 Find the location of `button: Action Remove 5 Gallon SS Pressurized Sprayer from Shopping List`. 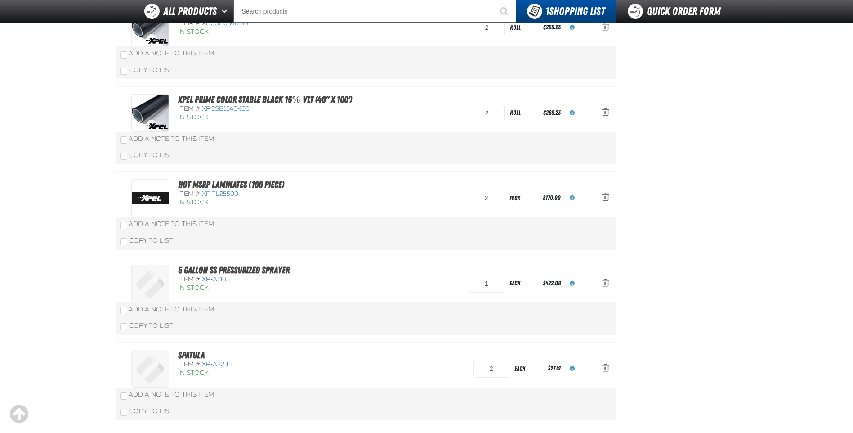

button: Action Remove 5 Gallon SS Pressurized Sprayer from Shopping List is located at coordinates (606, 283).